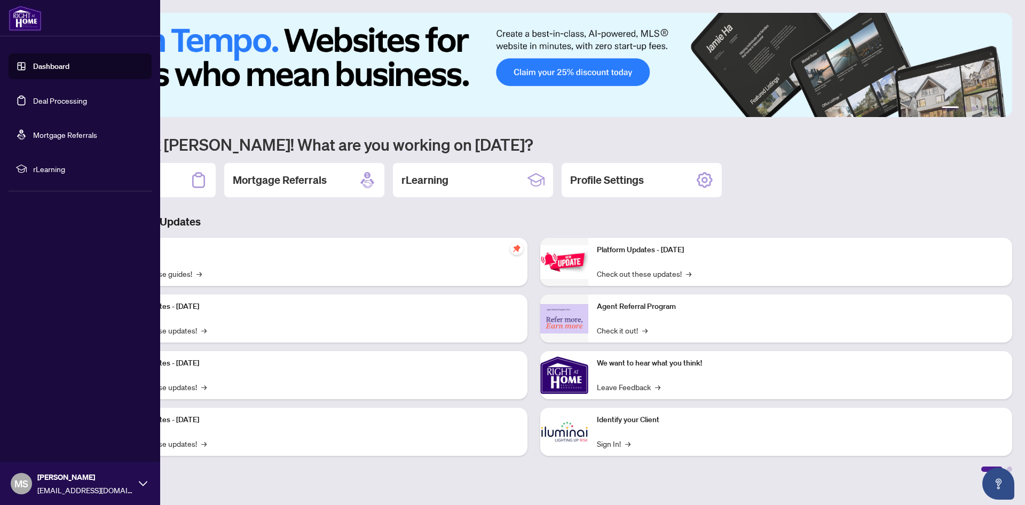  What do you see at coordinates (607, 180) in the screenshot?
I see `h2: Profile Settings` at bounding box center [607, 180].